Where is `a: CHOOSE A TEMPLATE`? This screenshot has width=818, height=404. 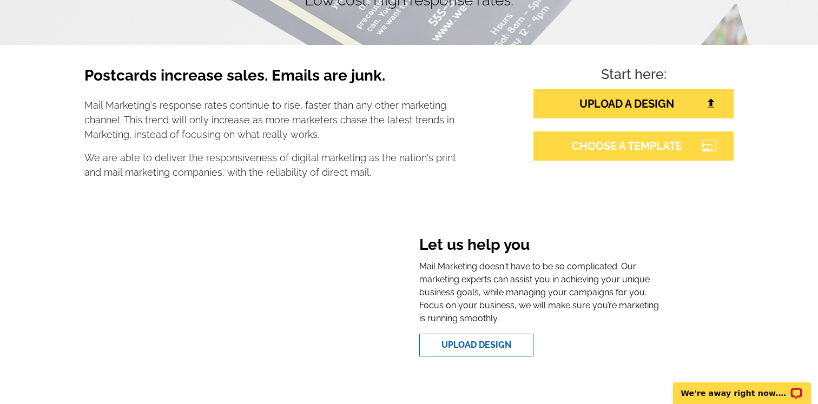 a: CHOOSE A TEMPLATE is located at coordinates (633, 146).